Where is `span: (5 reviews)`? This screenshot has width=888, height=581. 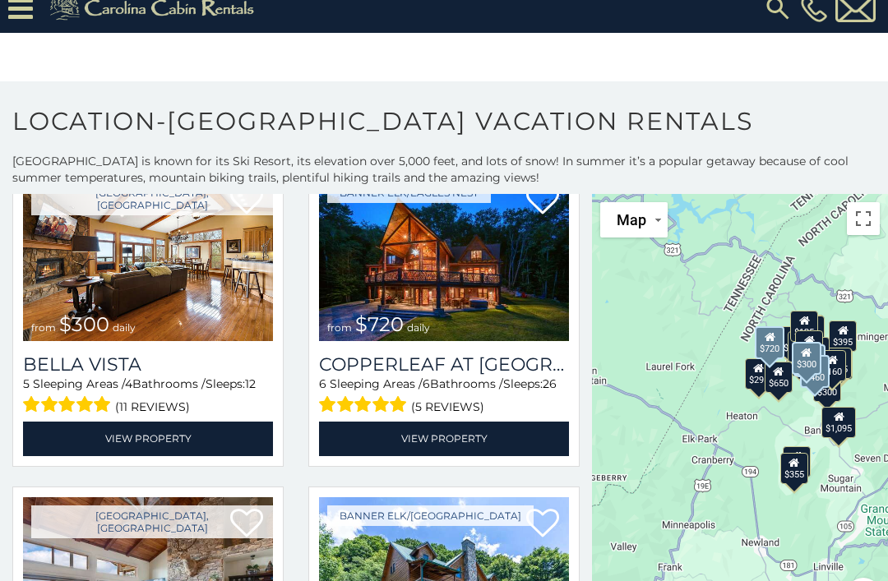
span: (5 reviews) is located at coordinates (447, 407).